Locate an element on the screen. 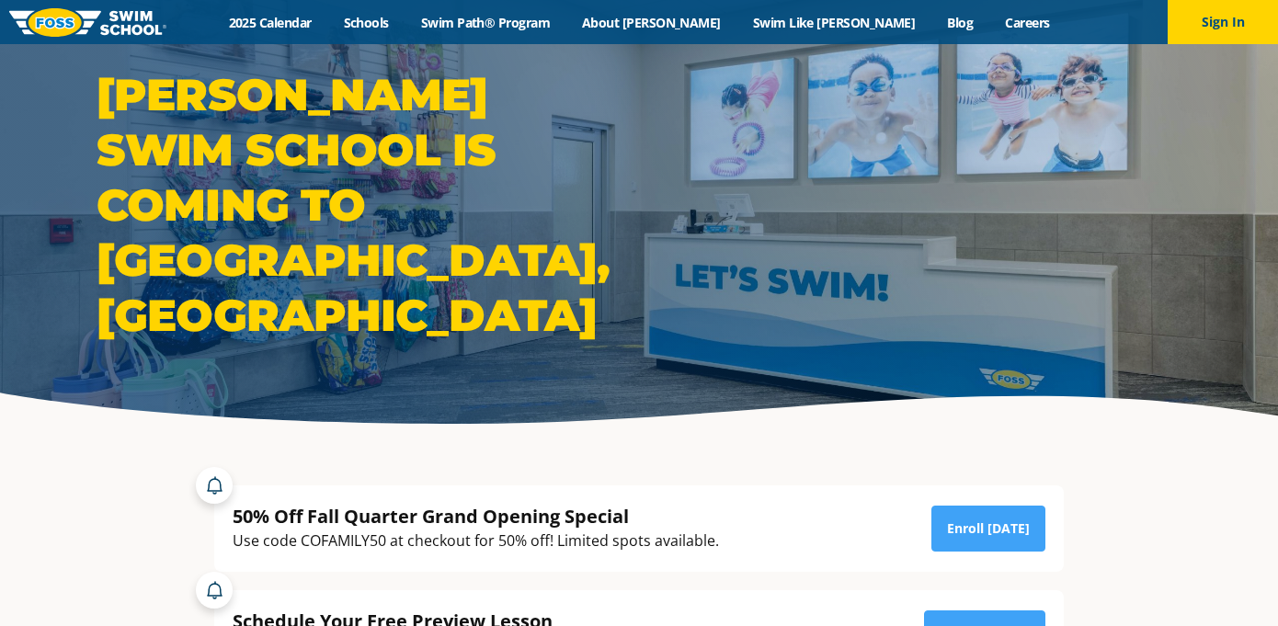  a: Blog is located at coordinates (960, 22).